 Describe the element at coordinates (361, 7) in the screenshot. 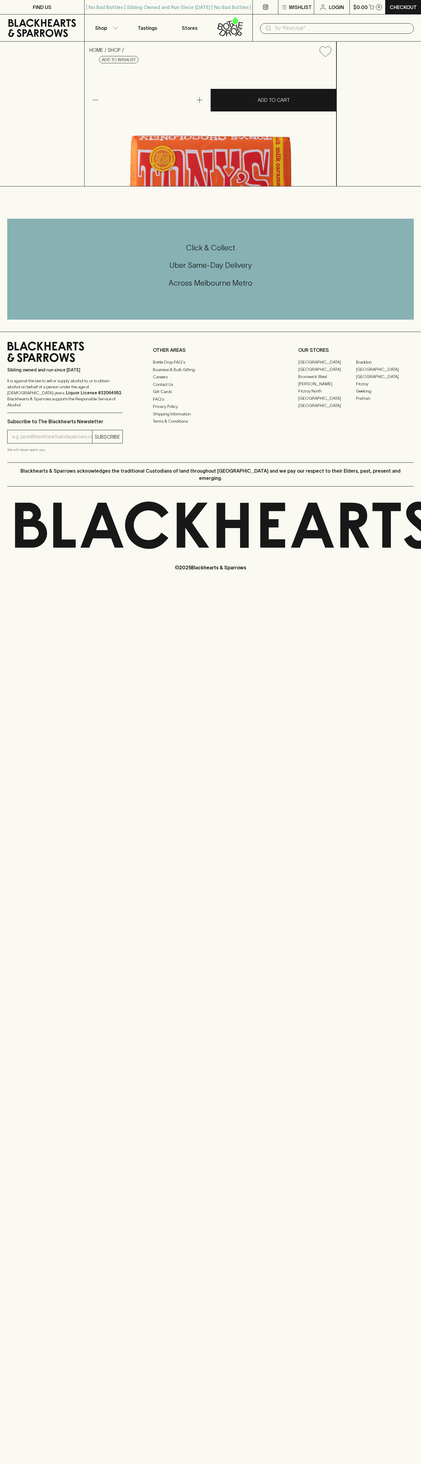

I see `p: $0.00` at that location.